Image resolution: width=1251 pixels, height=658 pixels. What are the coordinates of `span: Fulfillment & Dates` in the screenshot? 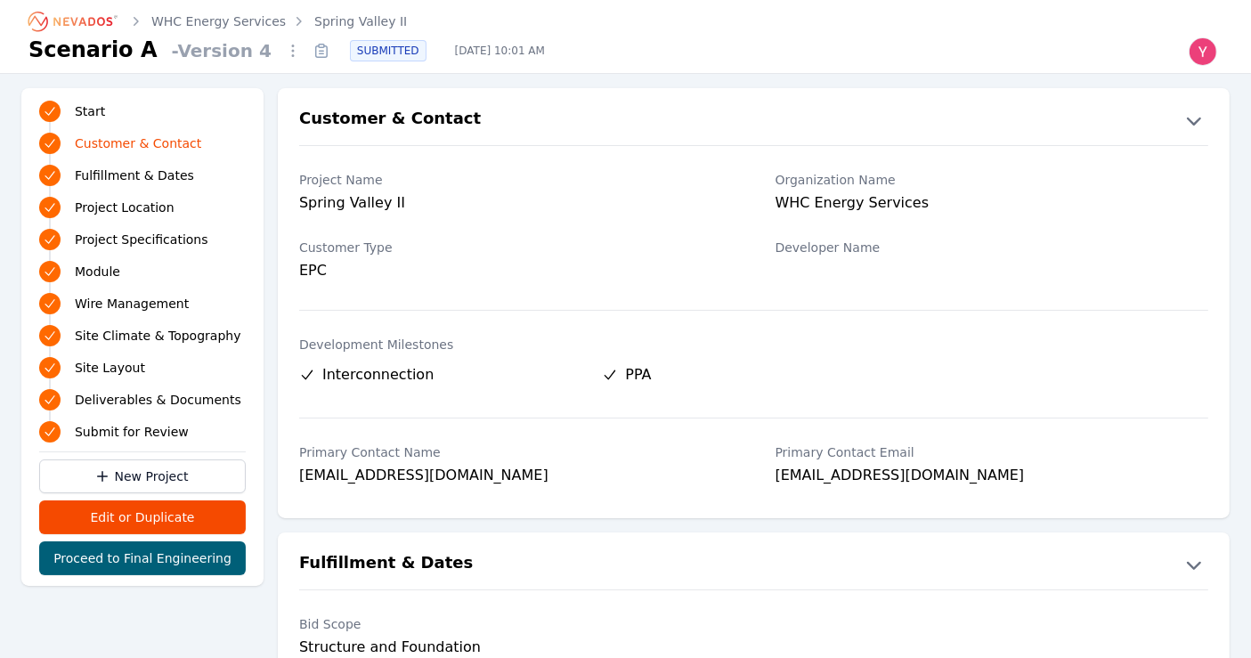 It's located at (134, 175).